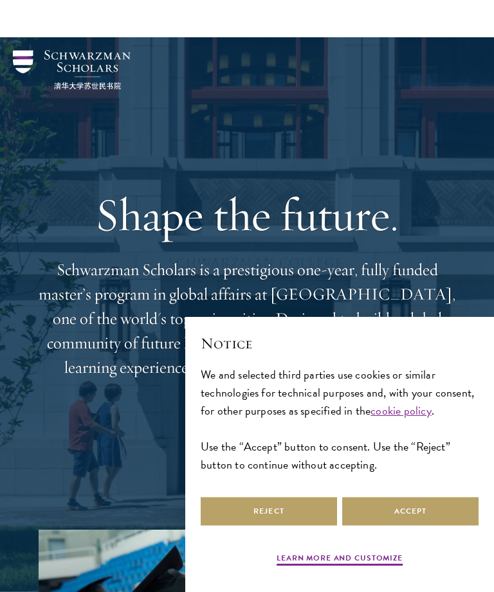 The image size is (494, 592). Describe the element at coordinates (340, 560) in the screenshot. I see `button: Learn more and customize` at that location.